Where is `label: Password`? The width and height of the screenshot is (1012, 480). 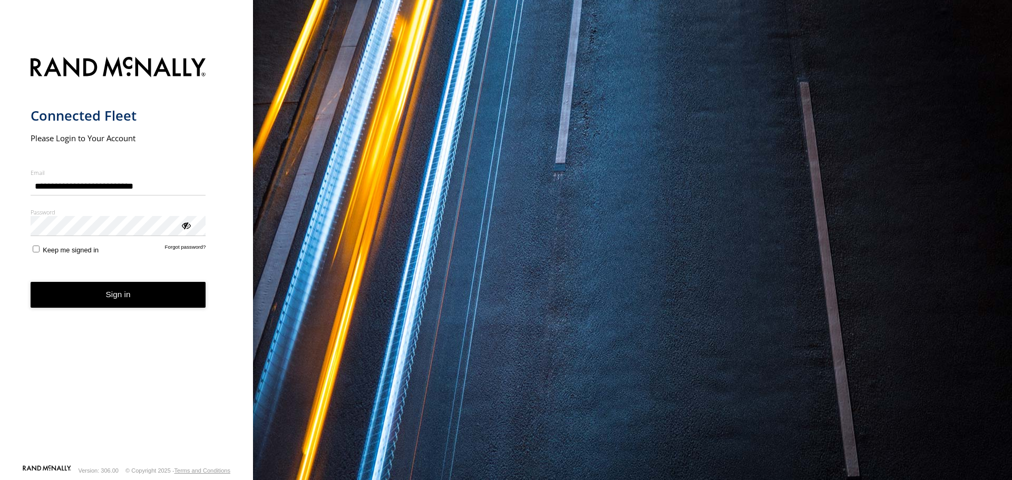
label: Password is located at coordinates (118, 212).